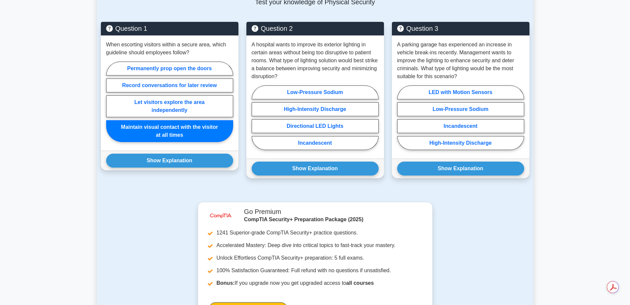 Image resolution: width=630 pixels, height=305 pixels. Describe the element at coordinates (315, 28) in the screenshot. I see `h5: Question 2` at that location.